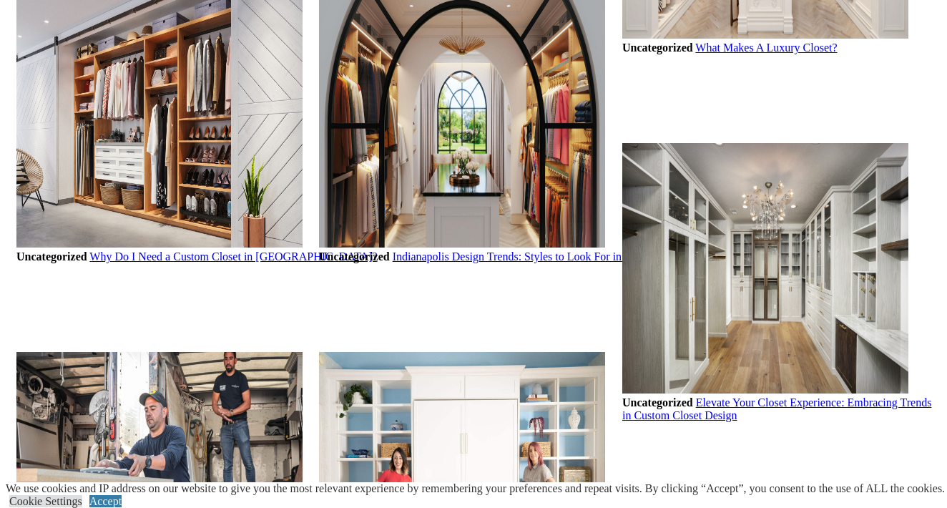  I want to click on a: Accept, so click(105, 501).